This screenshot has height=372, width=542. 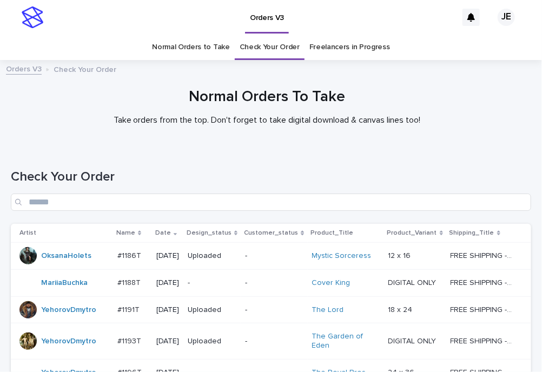 I want to click on a: Orders V3, so click(x=24, y=68).